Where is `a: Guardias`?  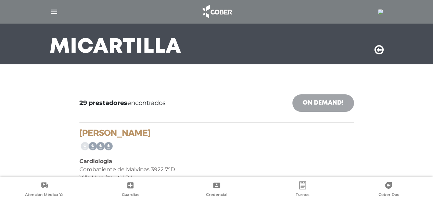 a: Guardias is located at coordinates (130, 190).